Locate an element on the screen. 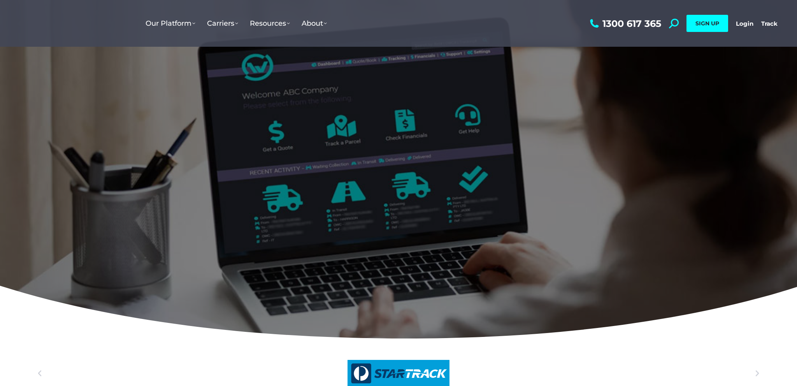  a: Login is located at coordinates (745, 23).